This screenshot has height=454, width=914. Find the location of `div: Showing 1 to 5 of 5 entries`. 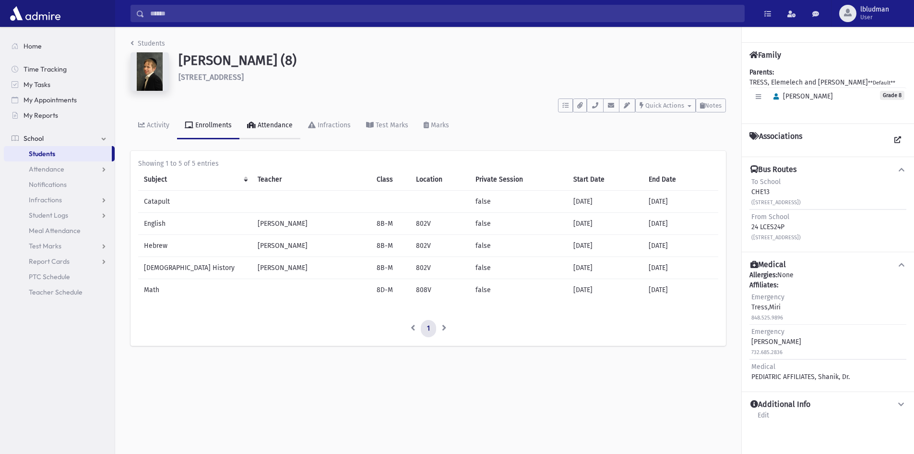

div: Showing 1 to 5 of 5 entries is located at coordinates (428, 163).